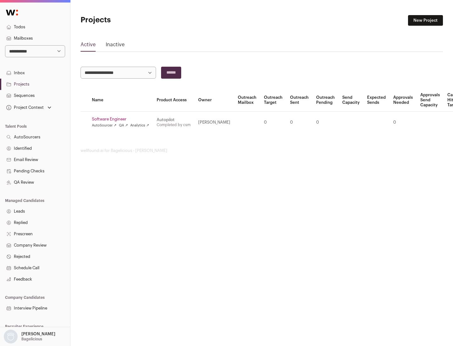 Image resolution: width=453 pixels, height=346 pixels. What do you see at coordinates (426, 20) in the screenshot?
I see `a: New Project` at bounding box center [426, 20].